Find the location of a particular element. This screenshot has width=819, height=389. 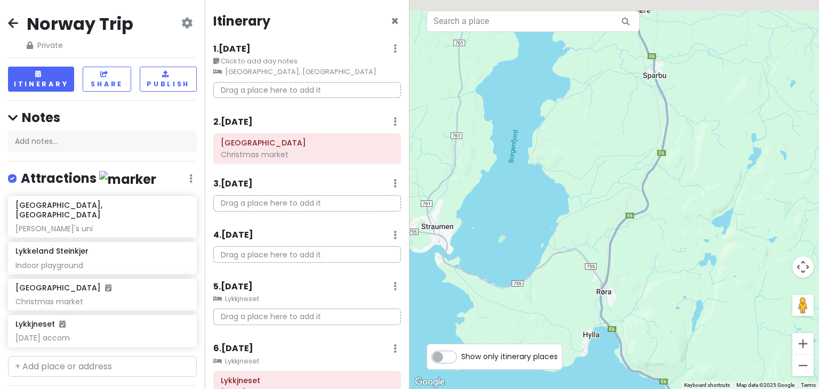

a: Open this area in Google Maps (opens a new window) is located at coordinates (430, 382).